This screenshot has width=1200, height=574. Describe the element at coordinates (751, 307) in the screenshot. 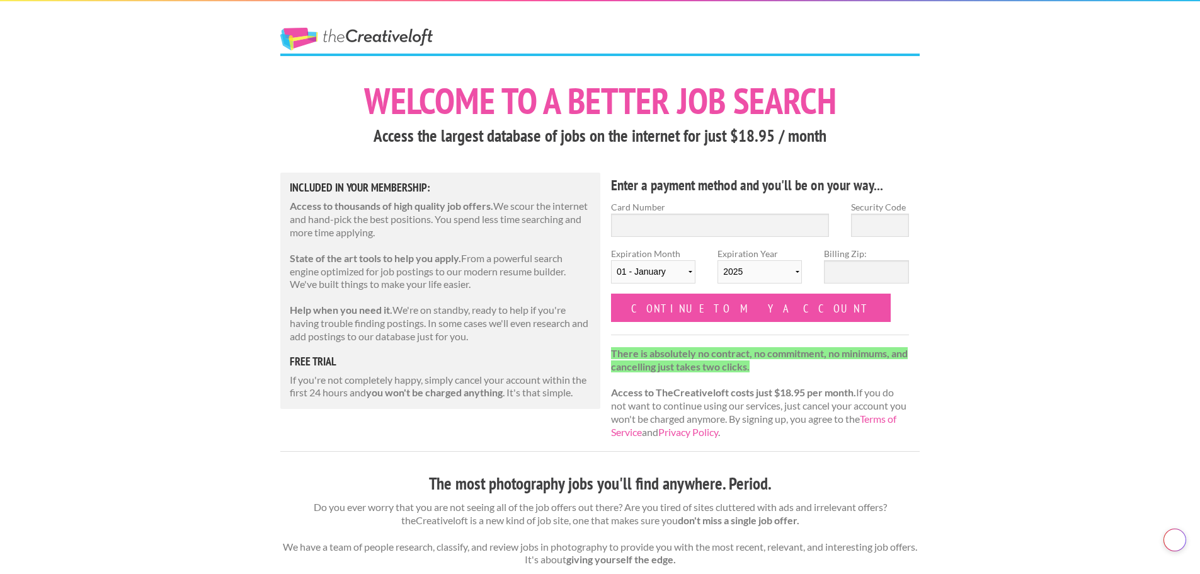

I see `input: Continue to my account` at that location.